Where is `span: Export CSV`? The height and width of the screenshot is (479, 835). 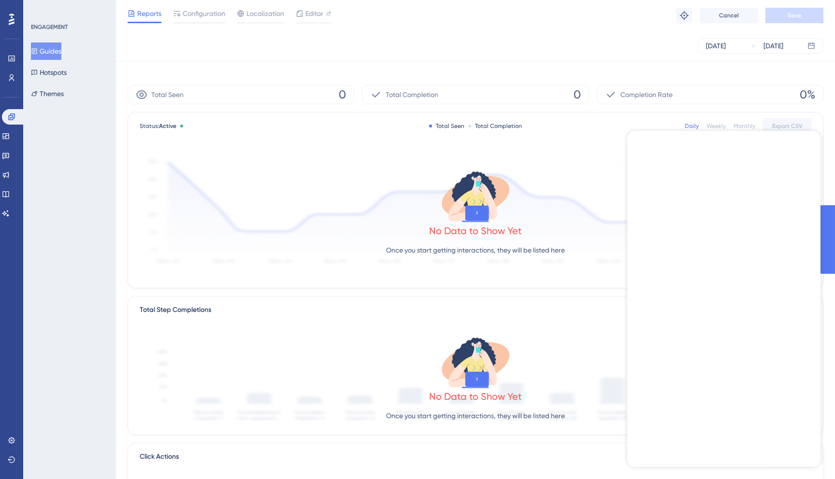 span: Export CSV is located at coordinates (787, 126).